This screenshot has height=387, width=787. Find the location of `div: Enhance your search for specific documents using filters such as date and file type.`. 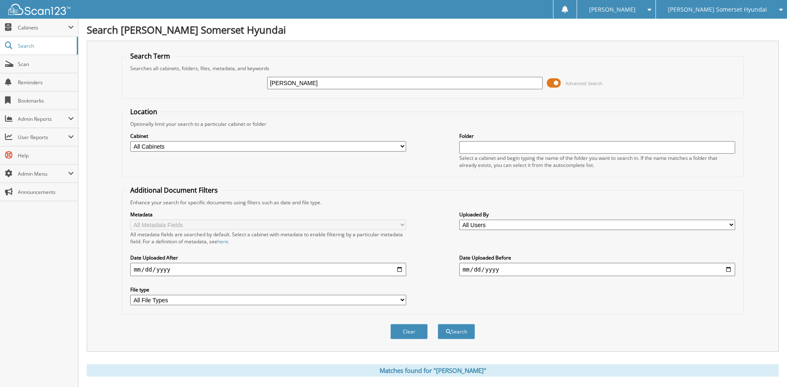

div: Enhance your search for specific documents using filters such as date and file type. is located at coordinates (432, 202).